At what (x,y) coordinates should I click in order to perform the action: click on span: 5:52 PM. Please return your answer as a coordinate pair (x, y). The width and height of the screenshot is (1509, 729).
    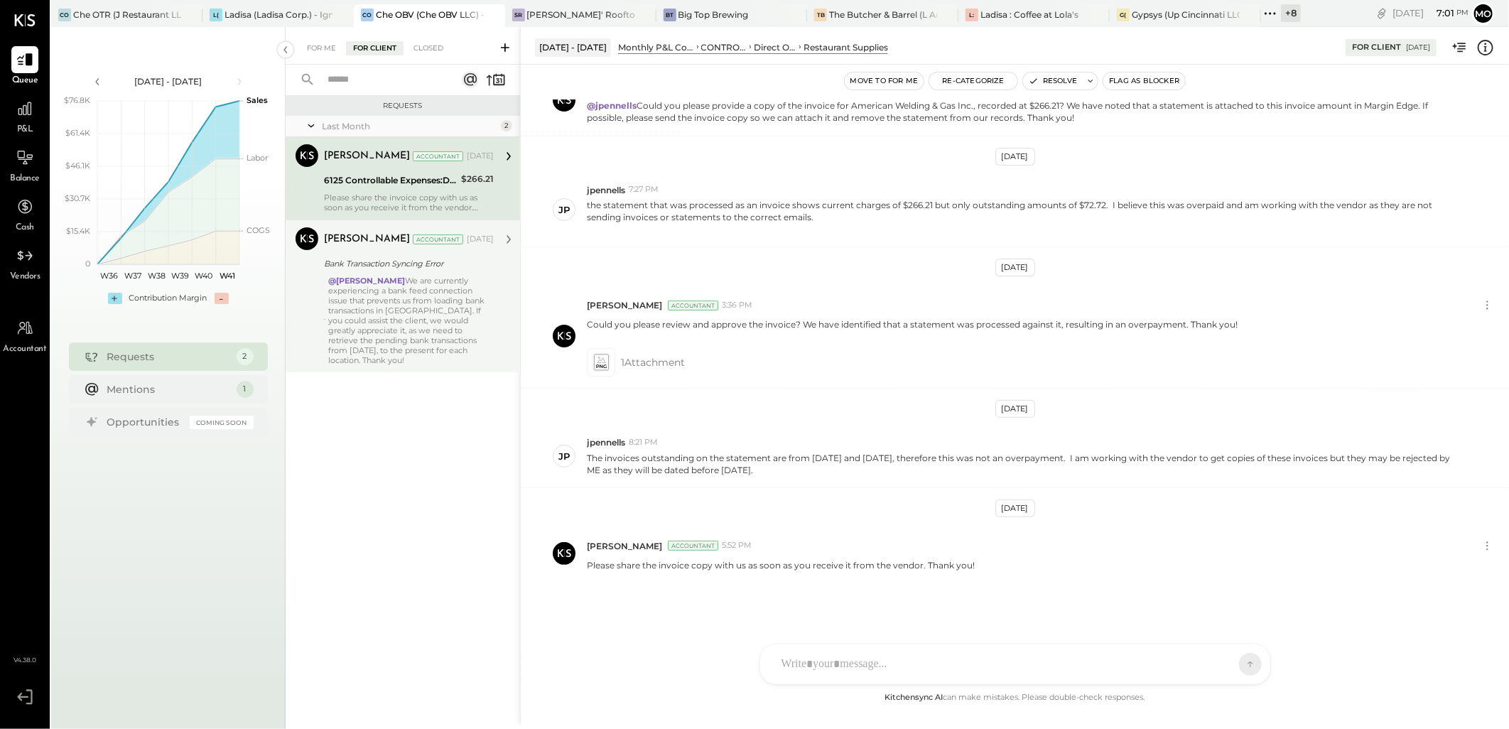
    Looking at the image, I should click on (737, 546).